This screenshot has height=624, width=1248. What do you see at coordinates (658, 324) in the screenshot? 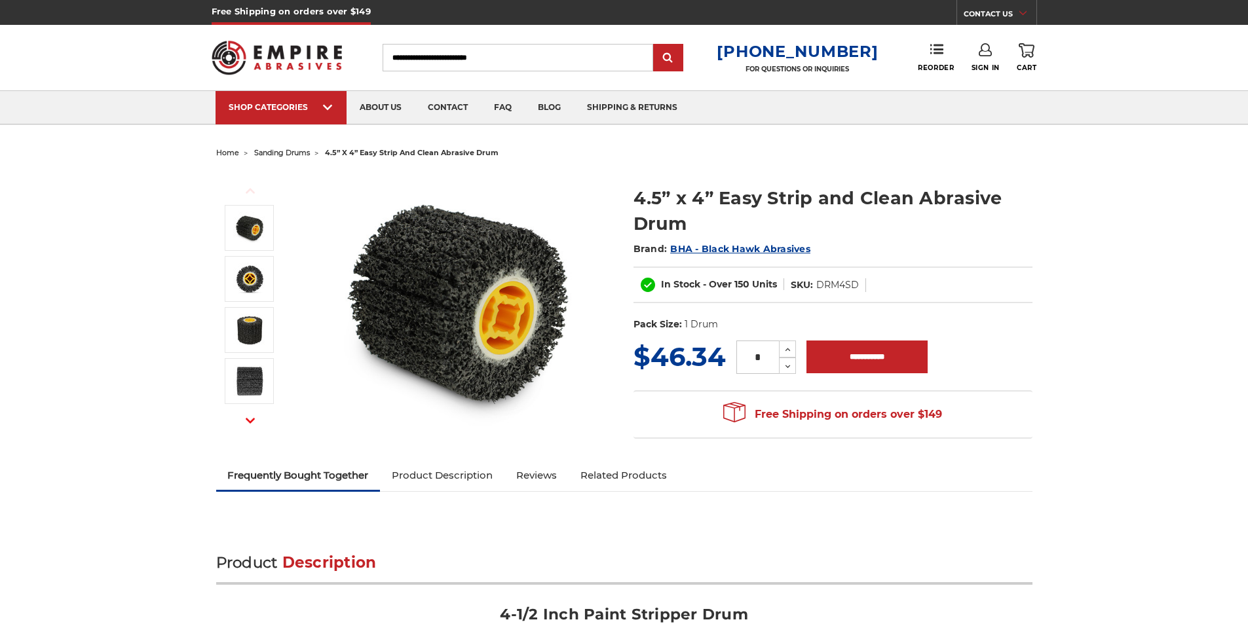
I see `dt: Pack Size:` at bounding box center [658, 324].